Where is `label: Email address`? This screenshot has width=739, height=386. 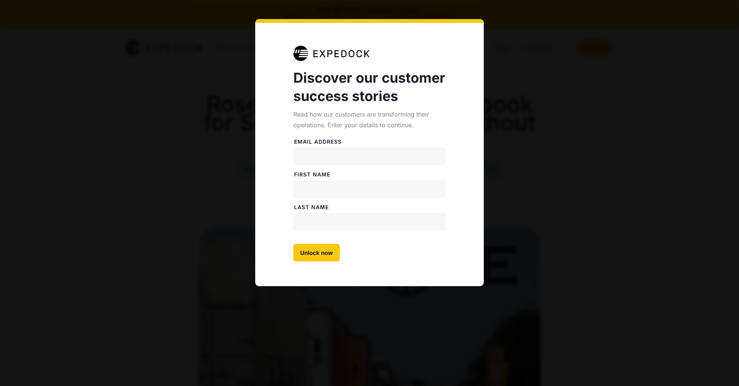 label: Email address is located at coordinates (369, 142).